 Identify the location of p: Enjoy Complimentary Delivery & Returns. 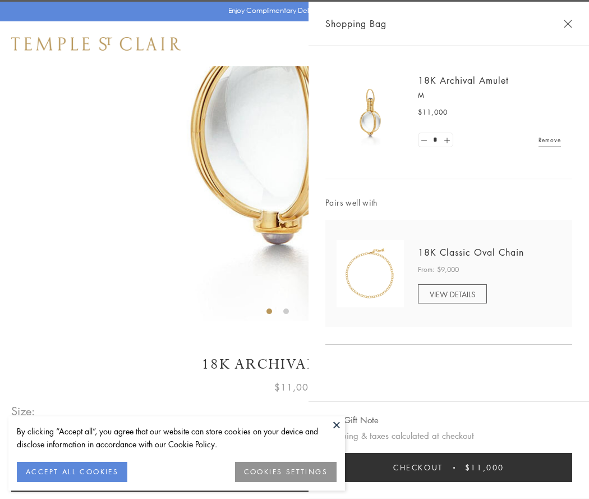
(292, 11).